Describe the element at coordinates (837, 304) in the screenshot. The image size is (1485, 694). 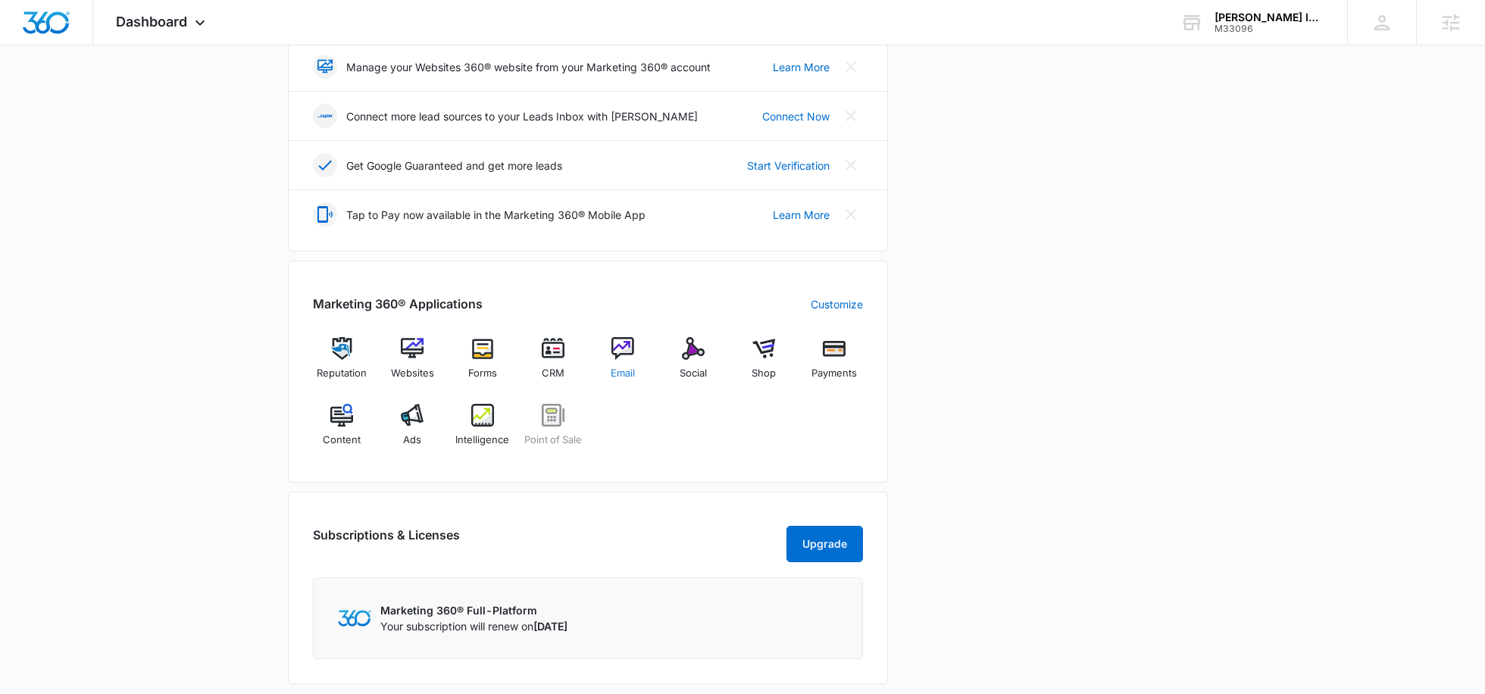
I see `a: Customize` at that location.